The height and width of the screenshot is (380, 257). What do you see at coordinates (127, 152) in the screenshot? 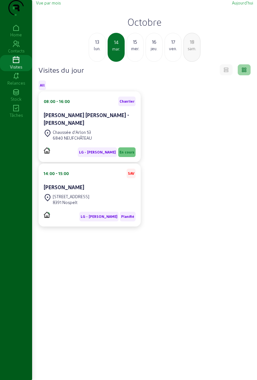
I see `span: En cours` at bounding box center [127, 152].